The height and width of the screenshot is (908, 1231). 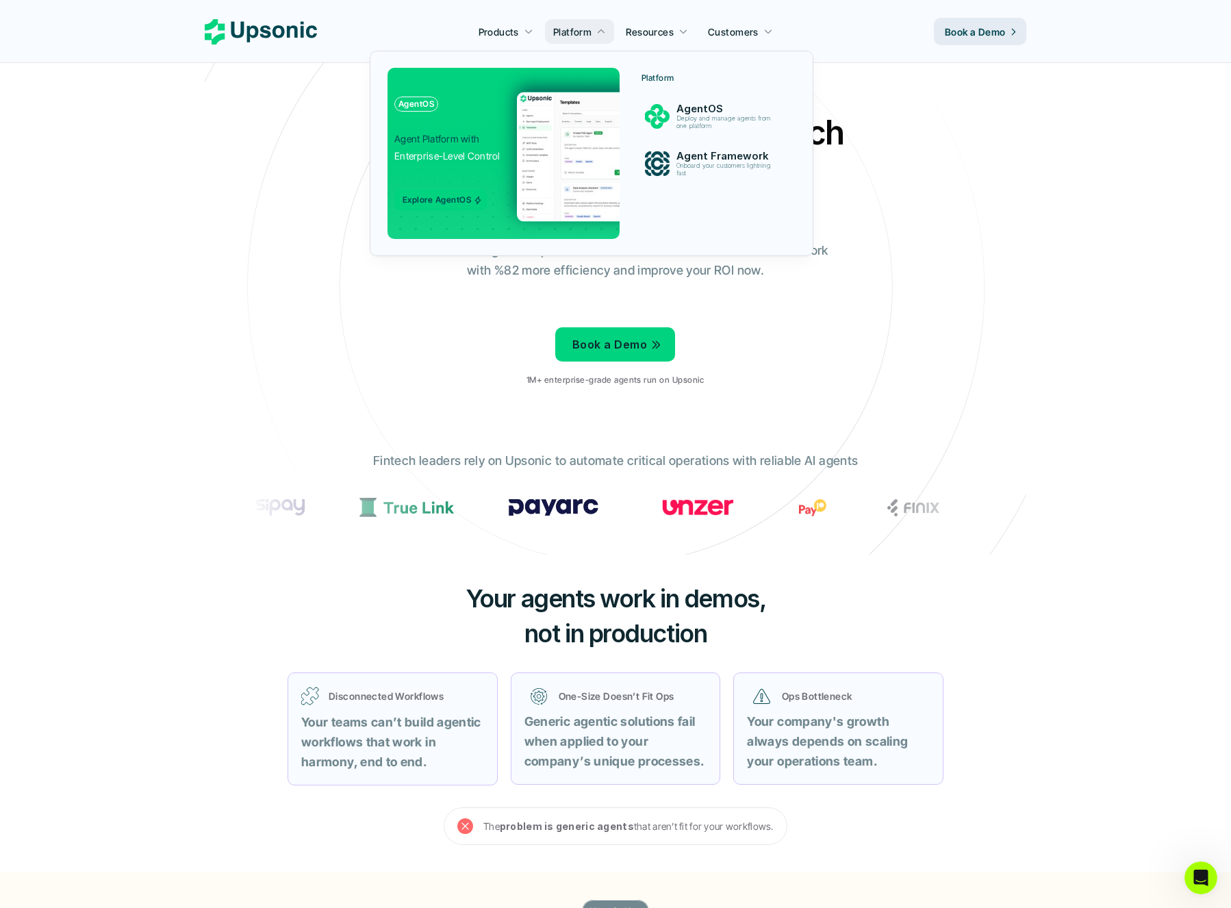 I want to click on p: Onboard your customers lightning fast, so click(x=726, y=170).